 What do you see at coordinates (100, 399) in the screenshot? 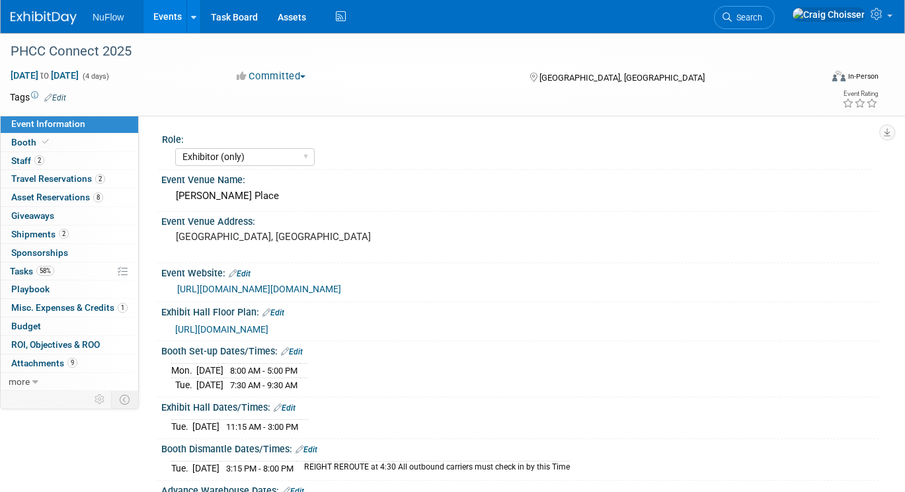
I see `td: Personalize Event Tab Strip` at bounding box center [100, 399].